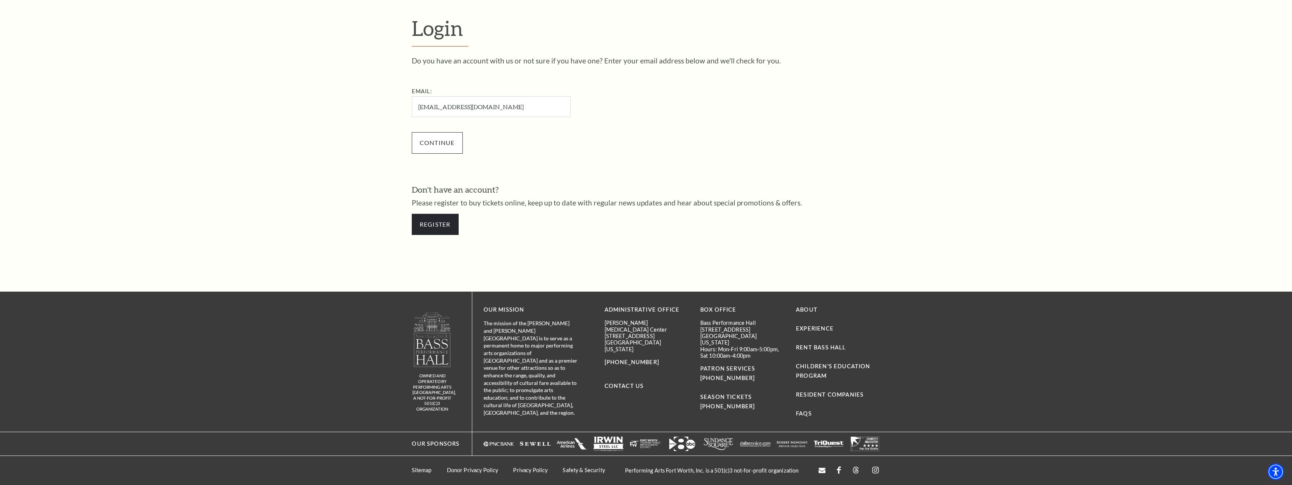  Describe the element at coordinates (432, 444) in the screenshot. I see `p: Our Sponsors` at that location.